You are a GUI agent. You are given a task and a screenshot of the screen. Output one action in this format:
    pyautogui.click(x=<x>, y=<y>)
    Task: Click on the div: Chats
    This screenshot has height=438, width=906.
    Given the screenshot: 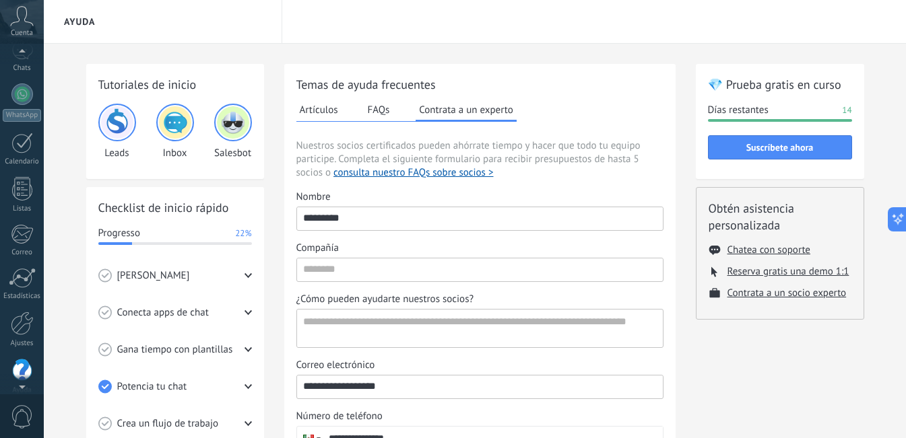 What is the action you would take?
    pyautogui.click(x=22, y=68)
    